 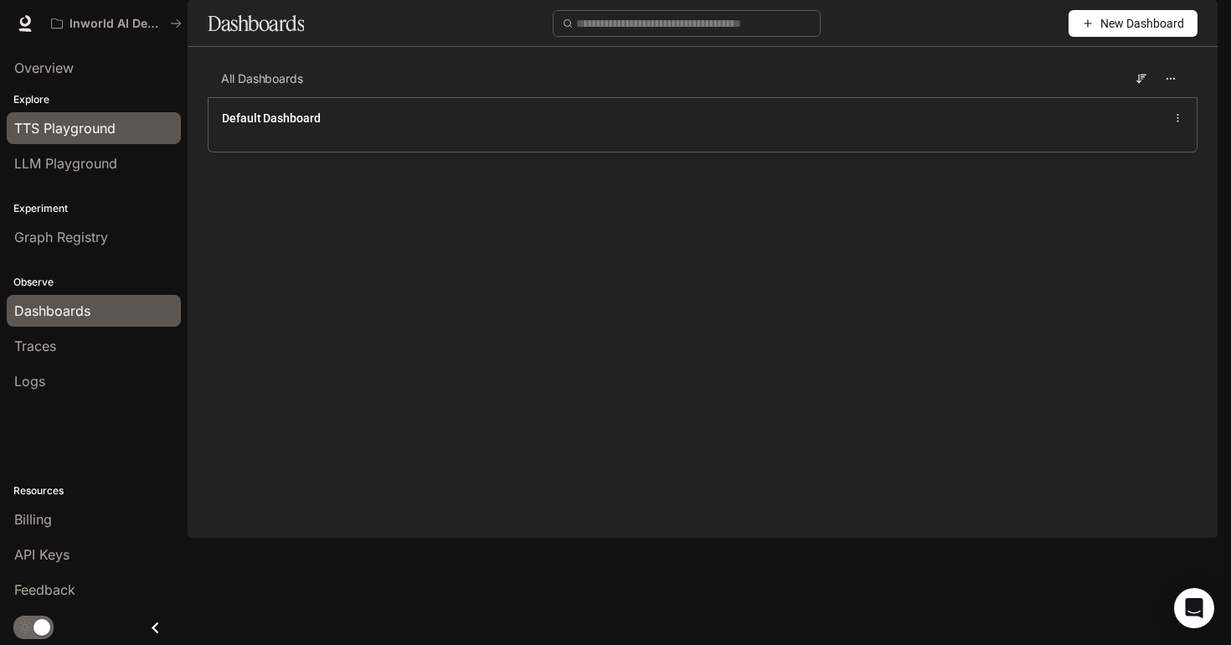 I want to click on span: Default Dashboard, so click(x=271, y=118).